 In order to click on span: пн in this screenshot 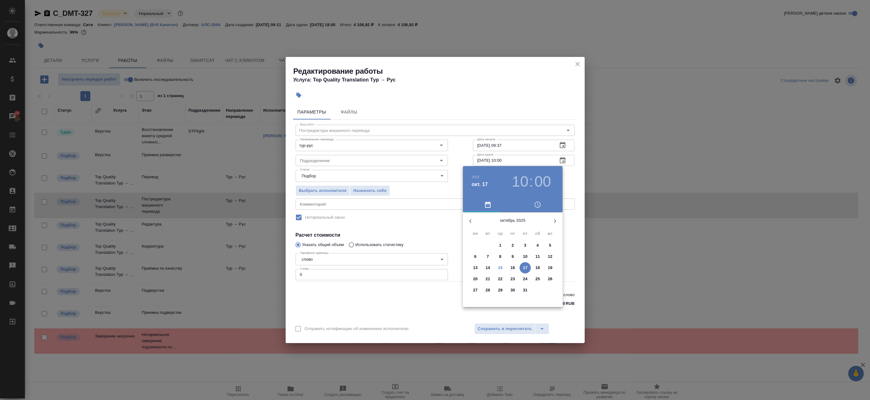, I will do `click(475, 234)`.